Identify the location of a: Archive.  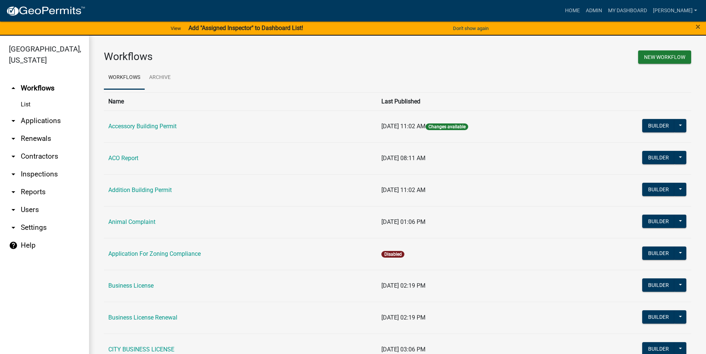
(160, 78).